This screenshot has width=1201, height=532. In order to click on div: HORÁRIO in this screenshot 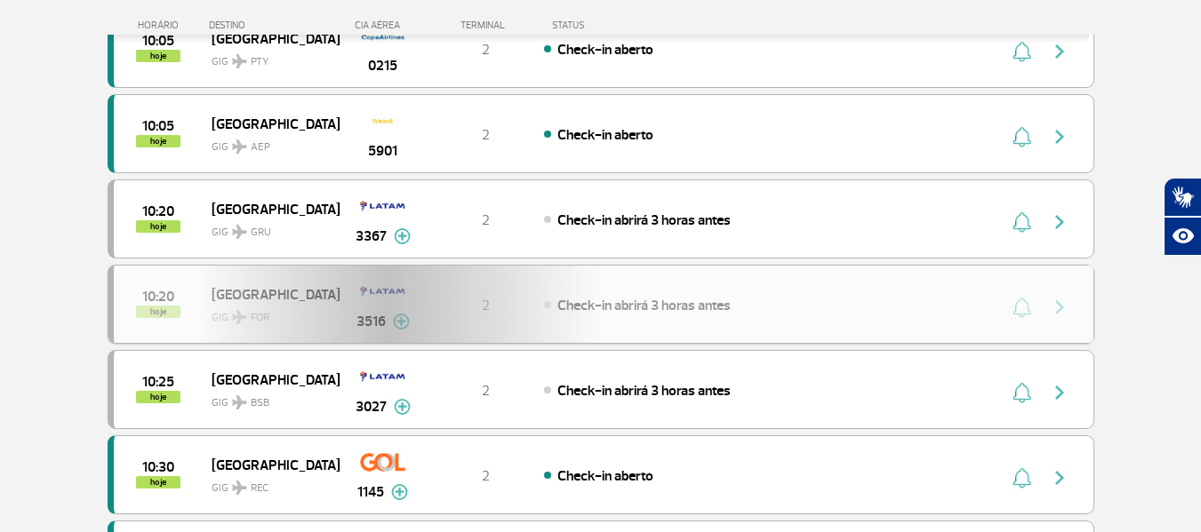, I will do `click(161, 25)`.